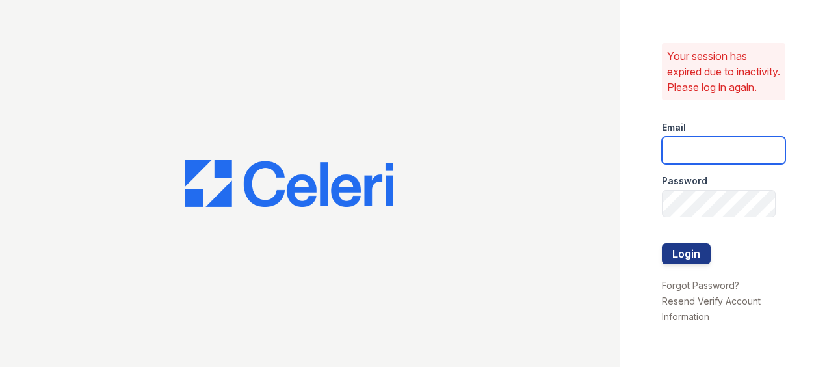 This screenshot has height=367, width=827. What do you see at coordinates (289, 183) in the screenshot?
I see `img: CE_Logo_Blue-a8612792a0a2168367f1c8372b55b34899dd931a85d93a1a3d3e32e68fde9ad4.png` at bounding box center [289, 183].